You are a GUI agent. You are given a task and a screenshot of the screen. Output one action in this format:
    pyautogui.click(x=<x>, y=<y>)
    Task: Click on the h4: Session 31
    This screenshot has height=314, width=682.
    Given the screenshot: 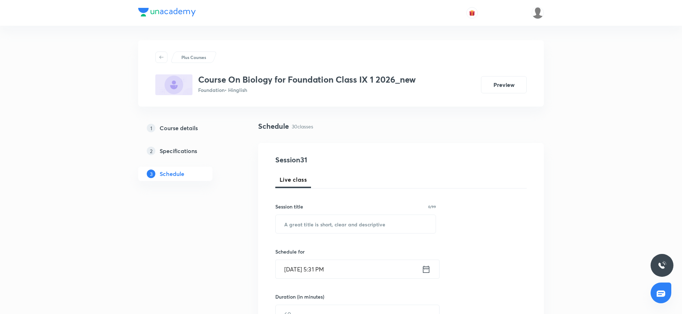 What is the action you would take?
    pyautogui.click(x=340, y=160)
    